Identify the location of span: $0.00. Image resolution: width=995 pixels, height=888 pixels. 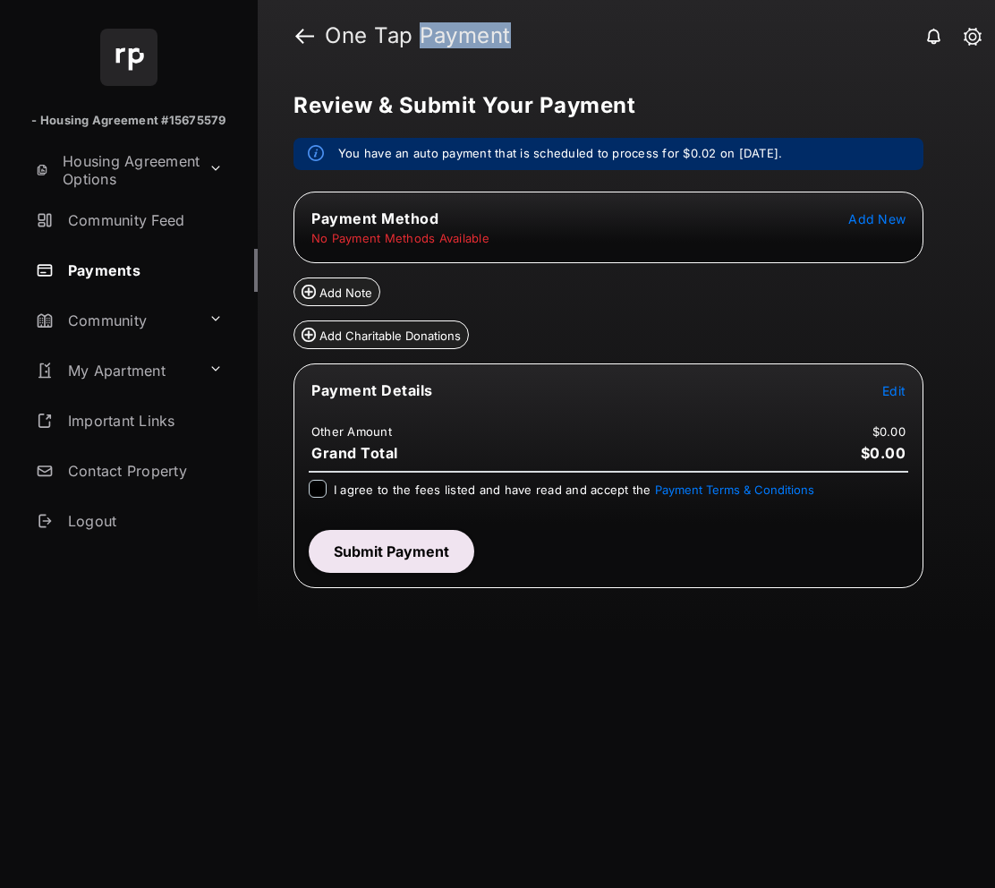
(884, 453).